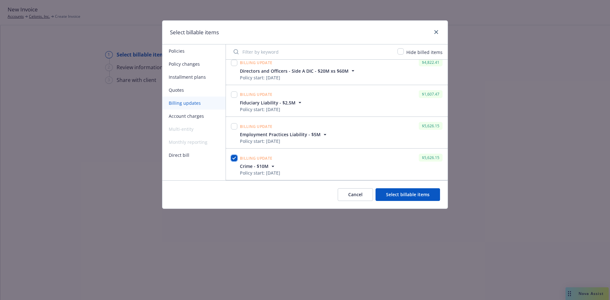  Describe the element at coordinates (260, 166) in the screenshot. I see `button: Crime - $10M` at that location.